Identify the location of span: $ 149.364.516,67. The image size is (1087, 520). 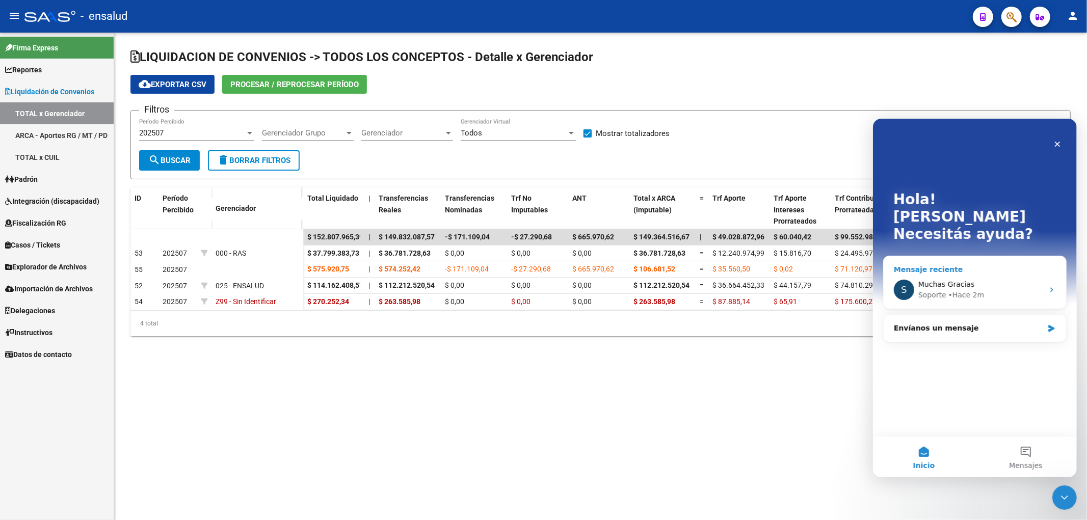
(661, 237).